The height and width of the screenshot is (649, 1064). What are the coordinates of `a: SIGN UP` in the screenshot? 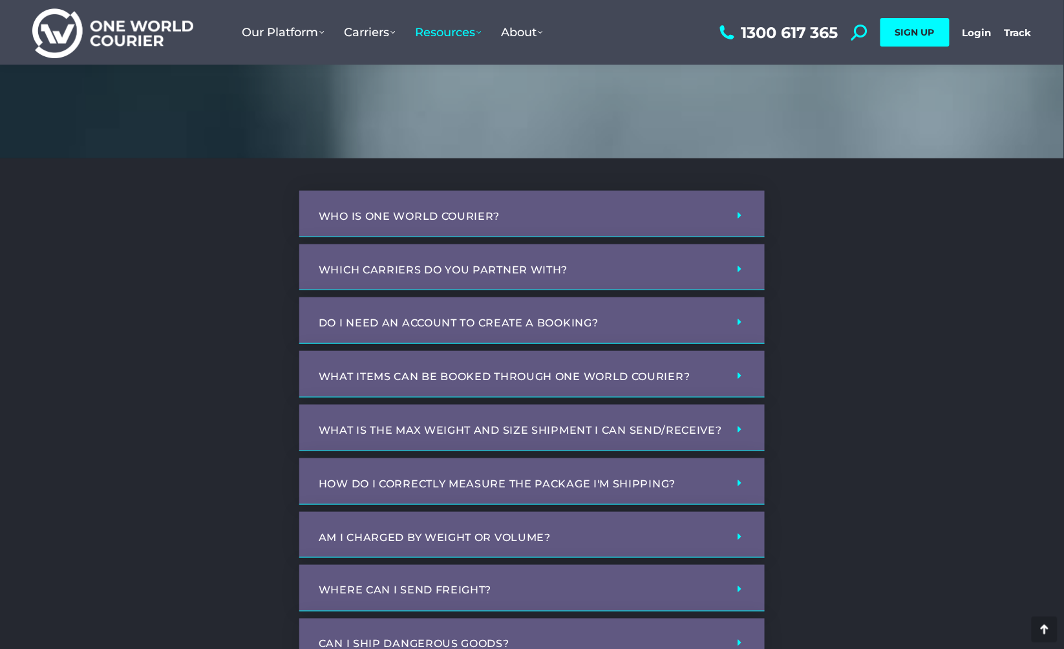 It's located at (914, 32).